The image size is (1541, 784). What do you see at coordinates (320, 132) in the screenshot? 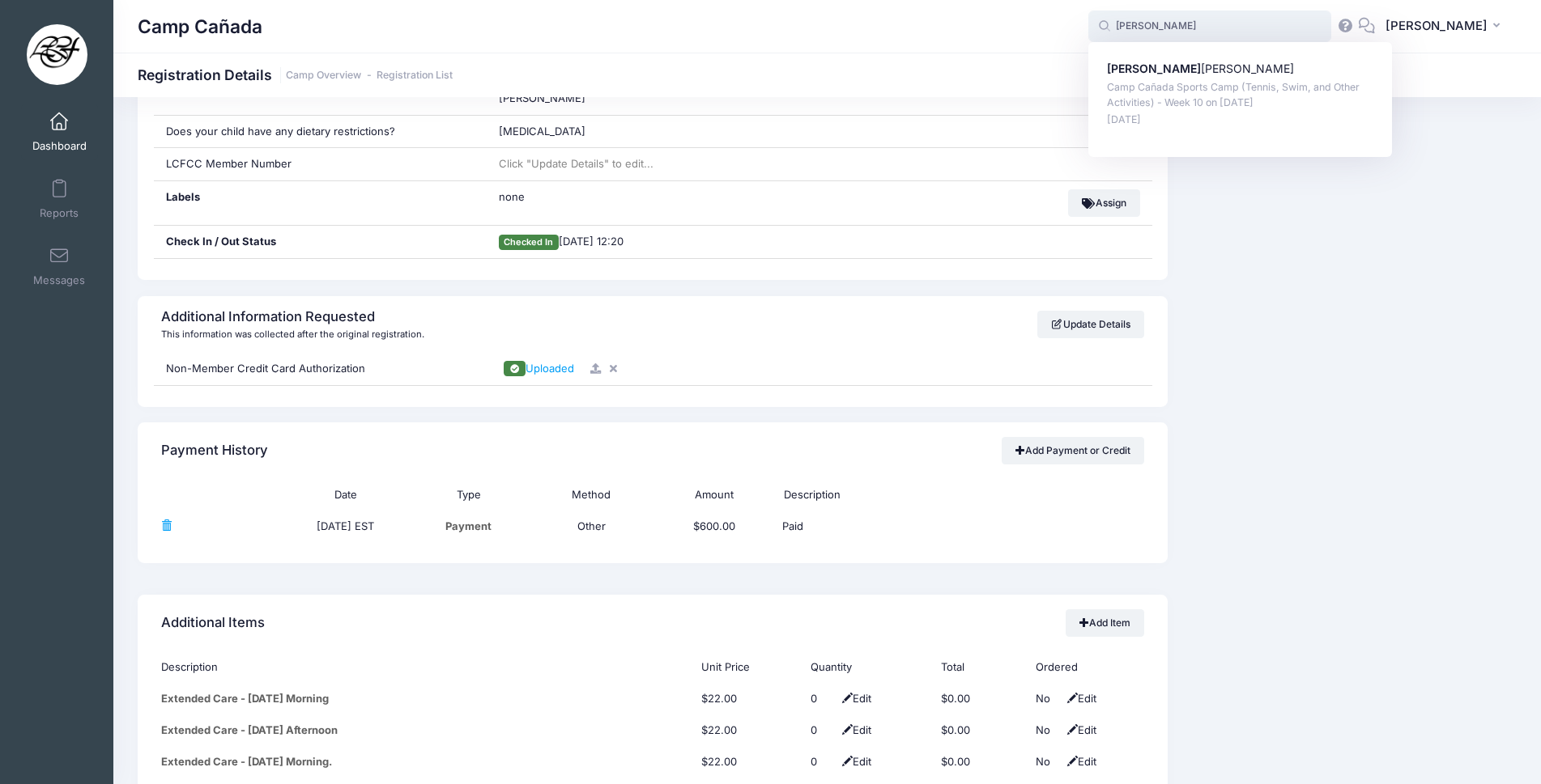
I see `div: Does your child have any dietary restrictions?` at bounding box center [320, 132].